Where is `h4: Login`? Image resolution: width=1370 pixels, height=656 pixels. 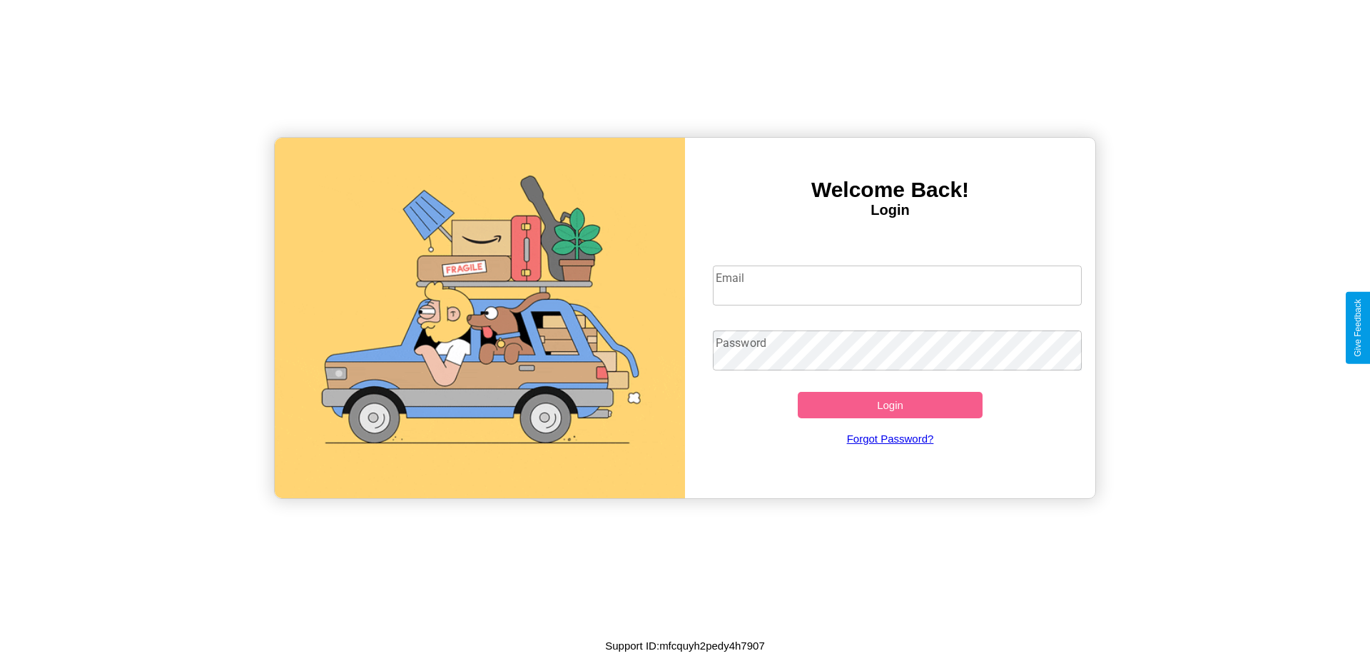
h4: Login is located at coordinates (890, 210).